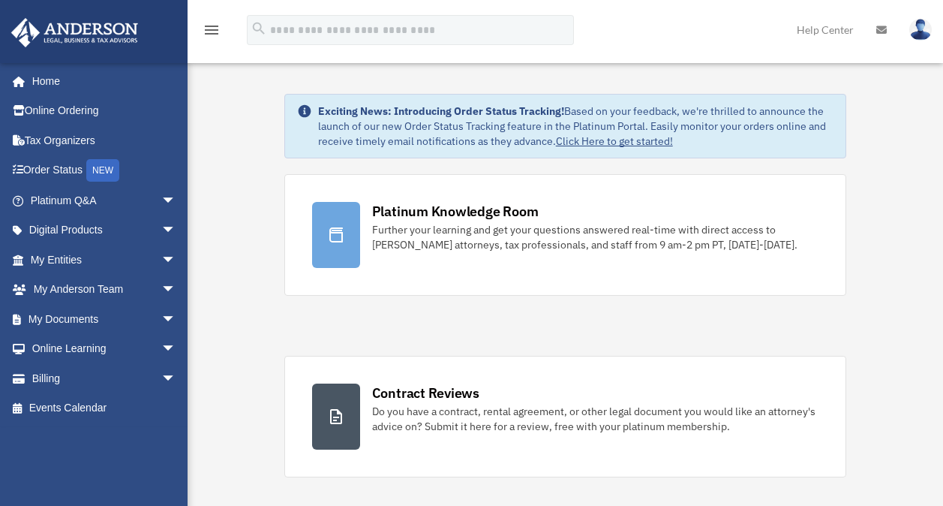 The height and width of the screenshot is (506, 943). What do you see at coordinates (104, 290) in the screenshot?
I see `a: My Anderson Teamarrow_drop_down` at bounding box center [104, 290].